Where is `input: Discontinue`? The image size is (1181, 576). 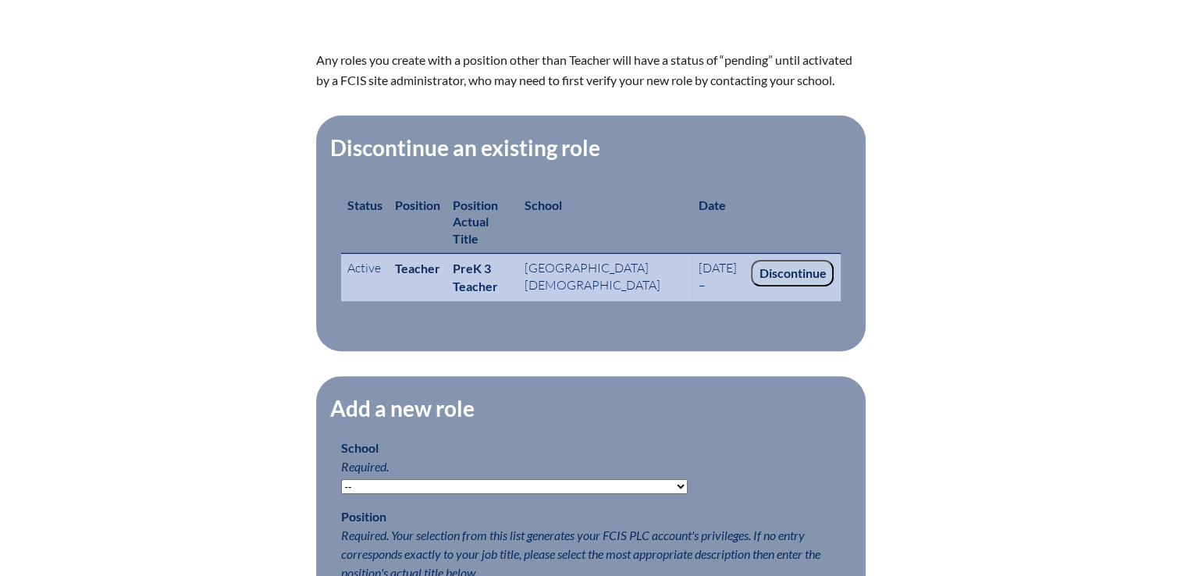
input: Discontinue is located at coordinates (792, 273).